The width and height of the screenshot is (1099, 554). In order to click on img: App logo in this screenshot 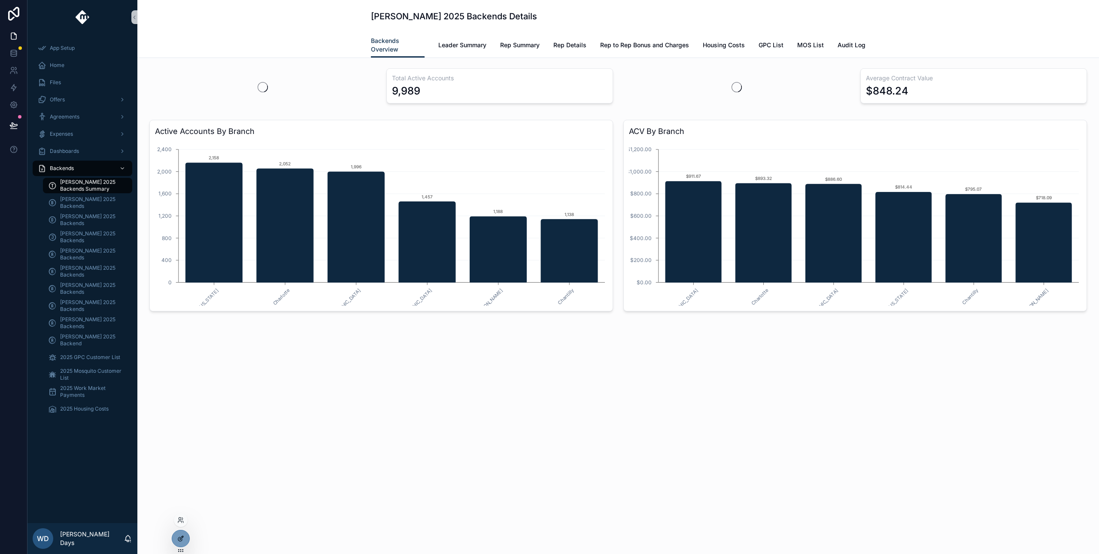, I will do `click(82, 17)`.